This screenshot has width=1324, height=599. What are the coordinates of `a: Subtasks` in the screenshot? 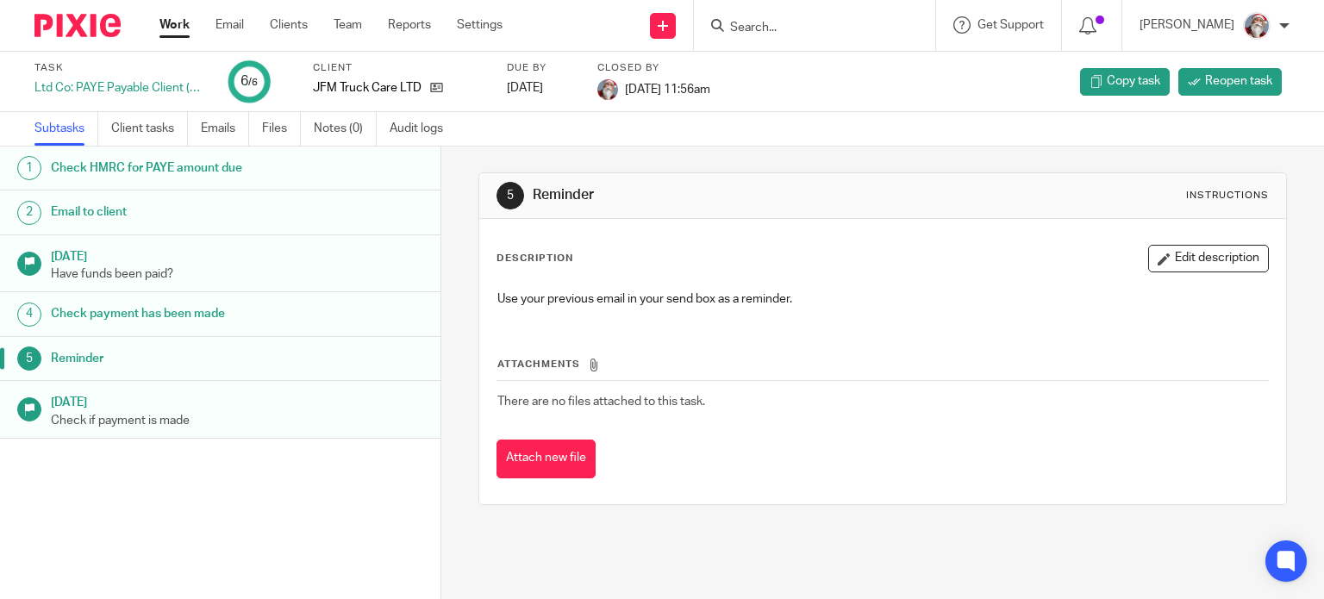 It's located at (66, 128).